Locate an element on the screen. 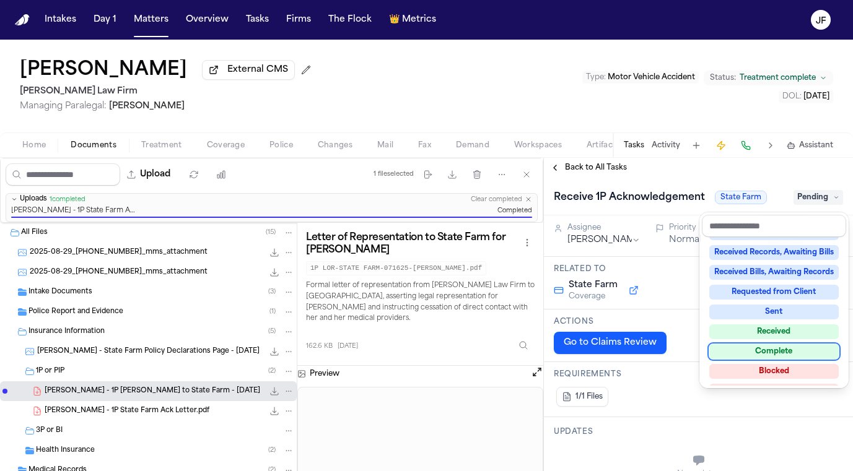 This screenshot has height=471, width=853. div: Blocked is located at coordinates (773, 372).